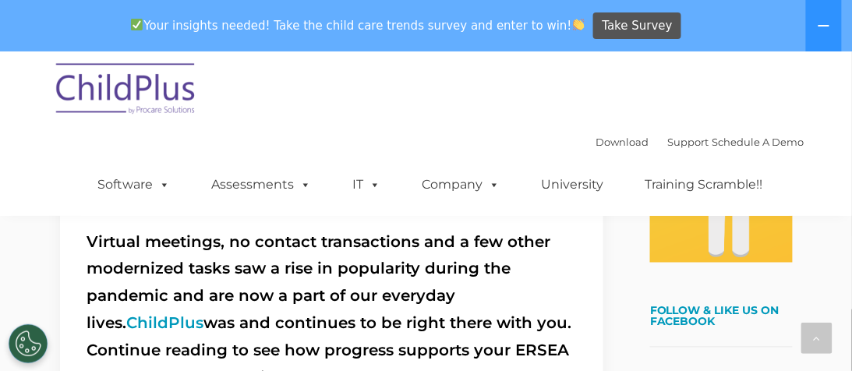 The image size is (852, 371). Describe the element at coordinates (637, 26) in the screenshot. I see `span: Take Survey` at that location.